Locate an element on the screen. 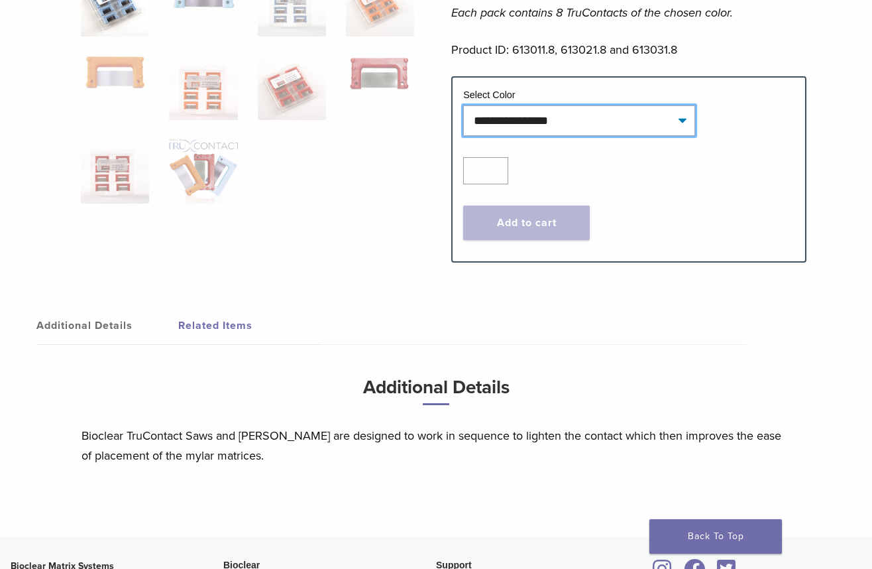 Image resolution: width=872 pixels, height=569 pixels. h3: Additional Details is located at coordinates (436, 393).